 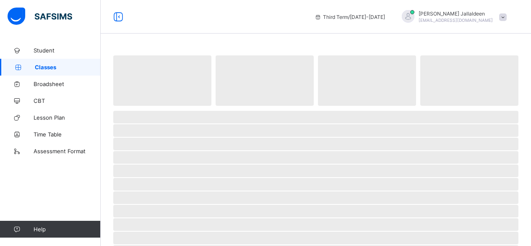 What do you see at coordinates (67, 134) in the screenshot?
I see `span: Time Table` at bounding box center [67, 134].